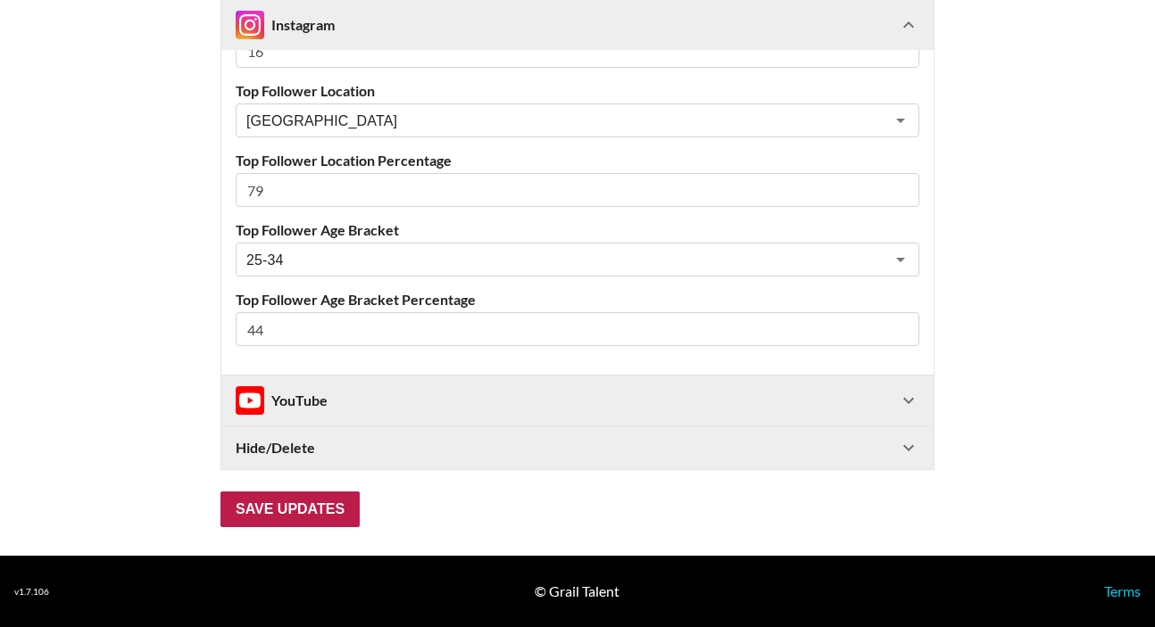 This screenshot has height=627, width=1155. Describe the element at coordinates (577, 91) in the screenshot. I see `label: Top Follower Location` at that location.